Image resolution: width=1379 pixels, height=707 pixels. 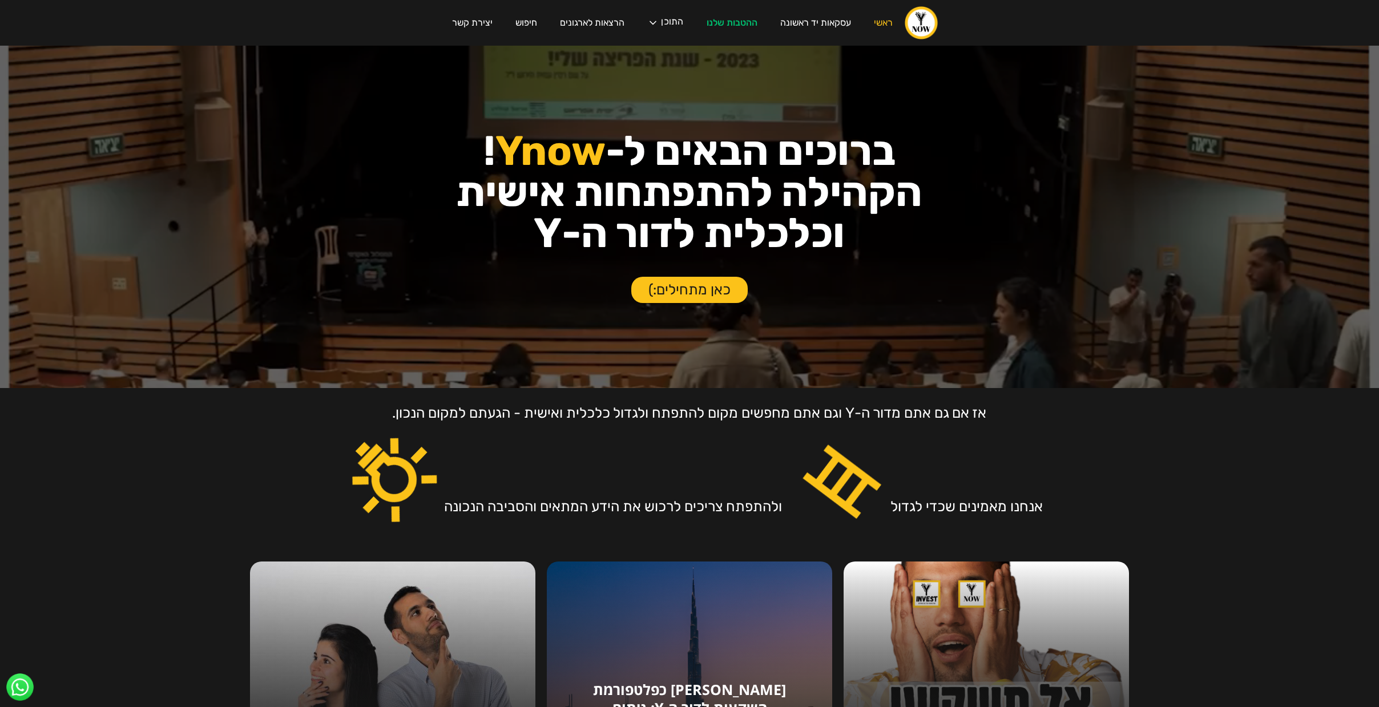 What do you see at coordinates (613, 506) in the screenshot?
I see `div: ולהתפתח צריכים לרכוש את הידע המתאים והסביבה הנכונה` at bounding box center [613, 506].